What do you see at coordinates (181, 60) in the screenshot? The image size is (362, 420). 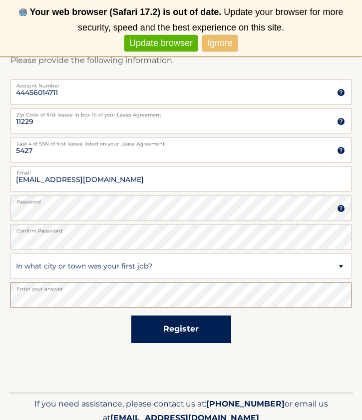 I see `p: Please provide the following information.` at bounding box center [181, 60].